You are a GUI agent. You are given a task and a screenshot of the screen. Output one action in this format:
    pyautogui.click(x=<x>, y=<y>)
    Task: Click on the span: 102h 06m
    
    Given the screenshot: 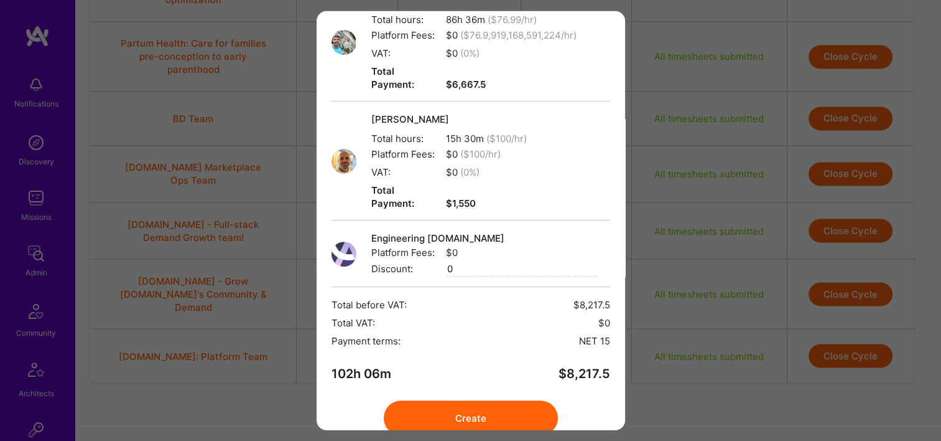 What is the action you would take?
    pyautogui.click(x=362, y=373)
    